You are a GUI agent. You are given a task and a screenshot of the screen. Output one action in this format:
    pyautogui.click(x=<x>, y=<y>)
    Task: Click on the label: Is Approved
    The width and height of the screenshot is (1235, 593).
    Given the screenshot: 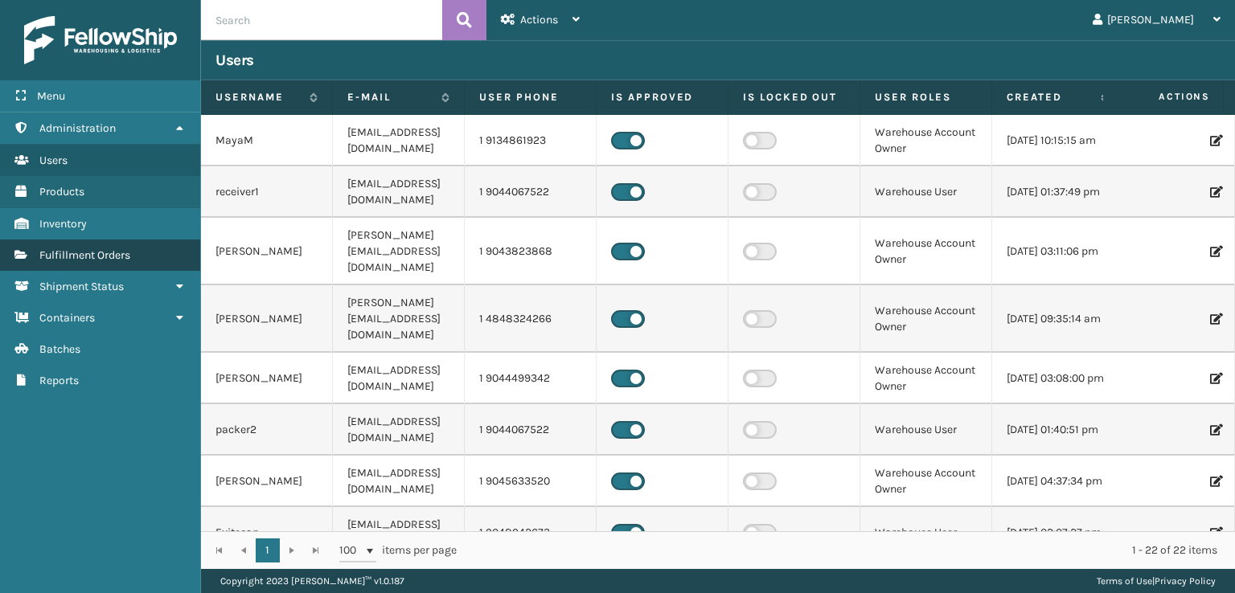 What is the action you would take?
    pyautogui.click(x=662, y=97)
    